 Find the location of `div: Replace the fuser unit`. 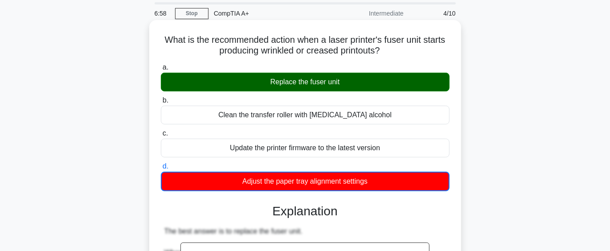

div: Replace the fuser unit is located at coordinates (305, 82).